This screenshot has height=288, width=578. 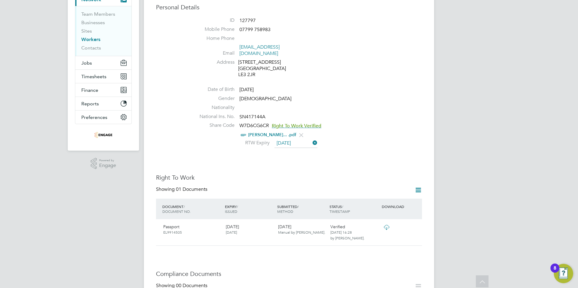 What do you see at coordinates (296, 144) in the screenshot?
I see `input: Select one` at bounding box center [296, 144].